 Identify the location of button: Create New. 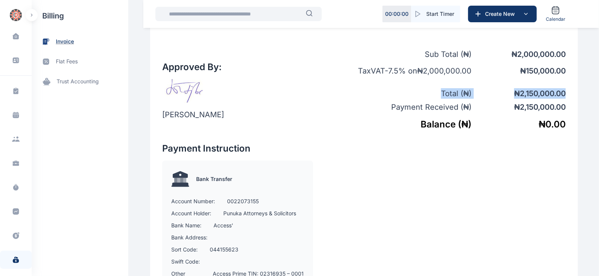
(503, 14).